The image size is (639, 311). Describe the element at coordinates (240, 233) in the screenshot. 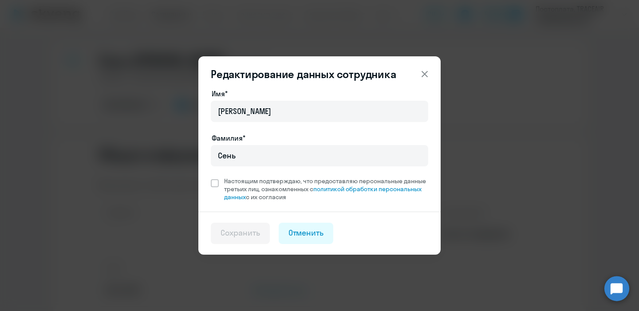

I see `div: Сохранить` at that location.